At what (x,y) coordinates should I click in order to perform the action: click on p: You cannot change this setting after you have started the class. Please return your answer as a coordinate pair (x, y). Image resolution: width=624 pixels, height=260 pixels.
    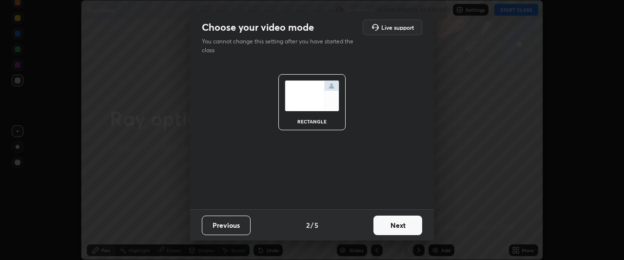
    Looking at the image, I should click on (281, 46).